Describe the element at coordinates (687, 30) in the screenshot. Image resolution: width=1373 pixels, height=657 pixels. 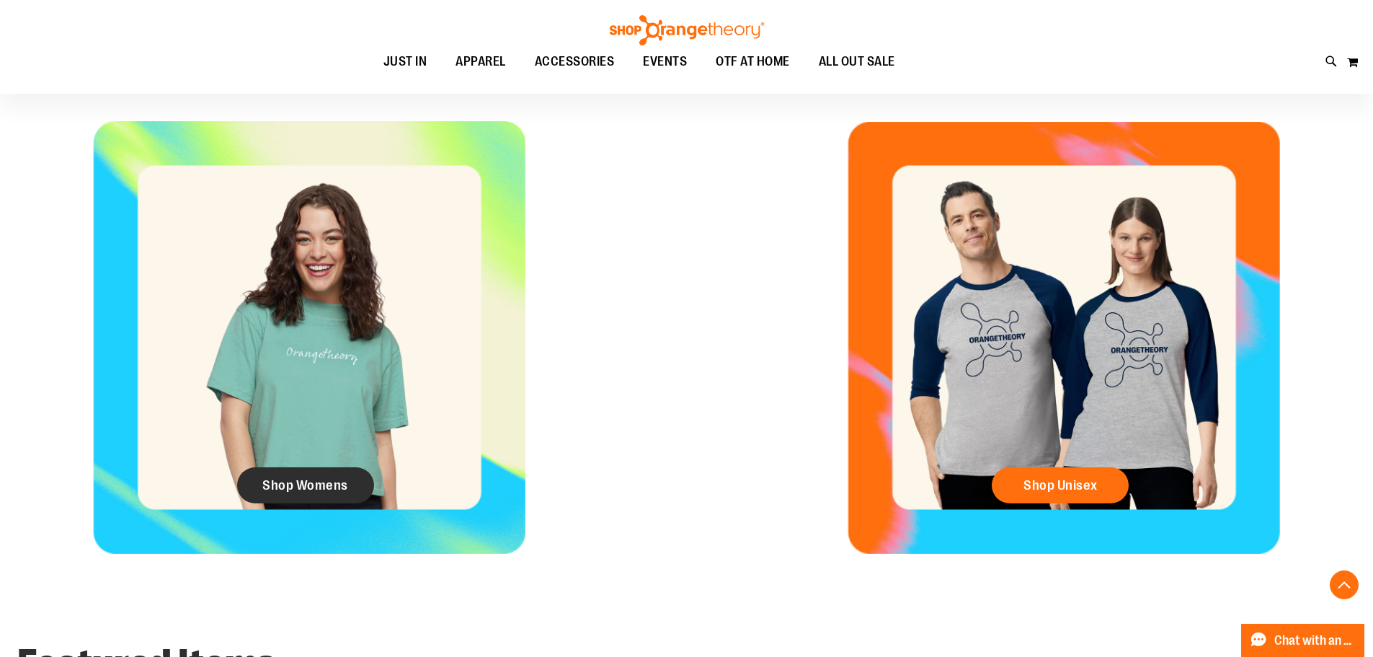
I see `img: Shop Orangetheory` at that location.